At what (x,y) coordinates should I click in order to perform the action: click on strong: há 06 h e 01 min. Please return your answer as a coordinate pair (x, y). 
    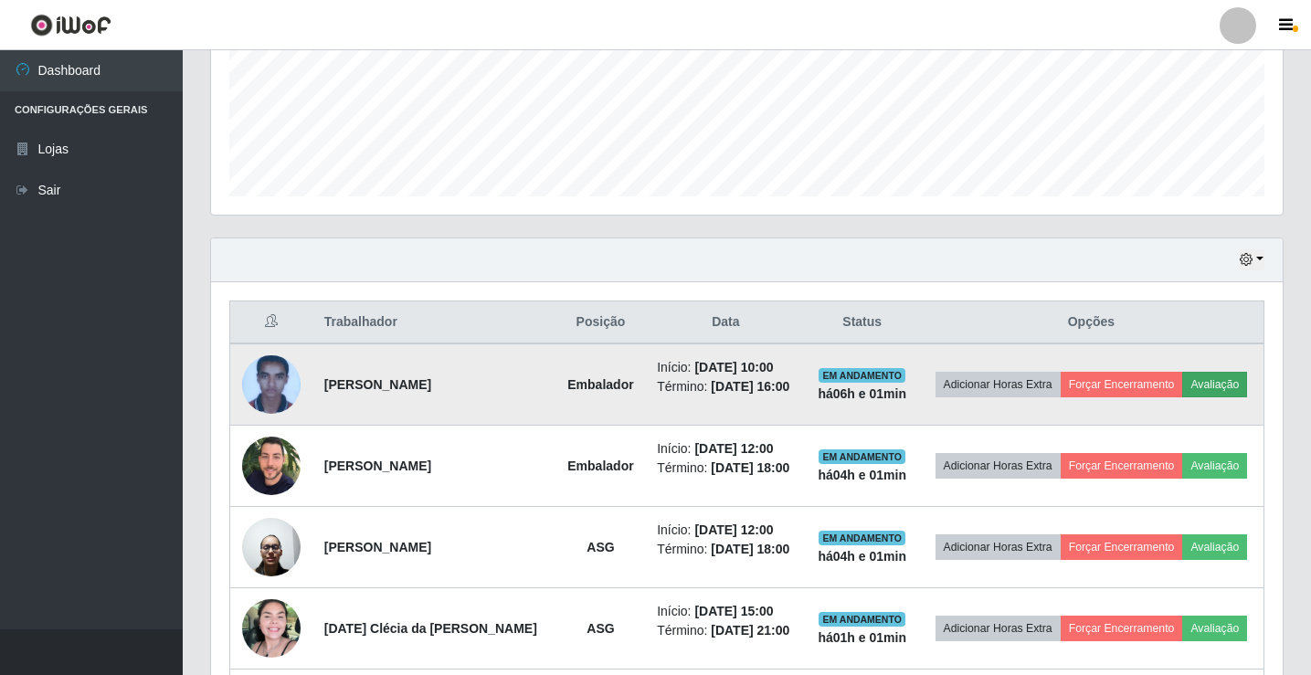
    Looking at the image, I should click on (861, 394).